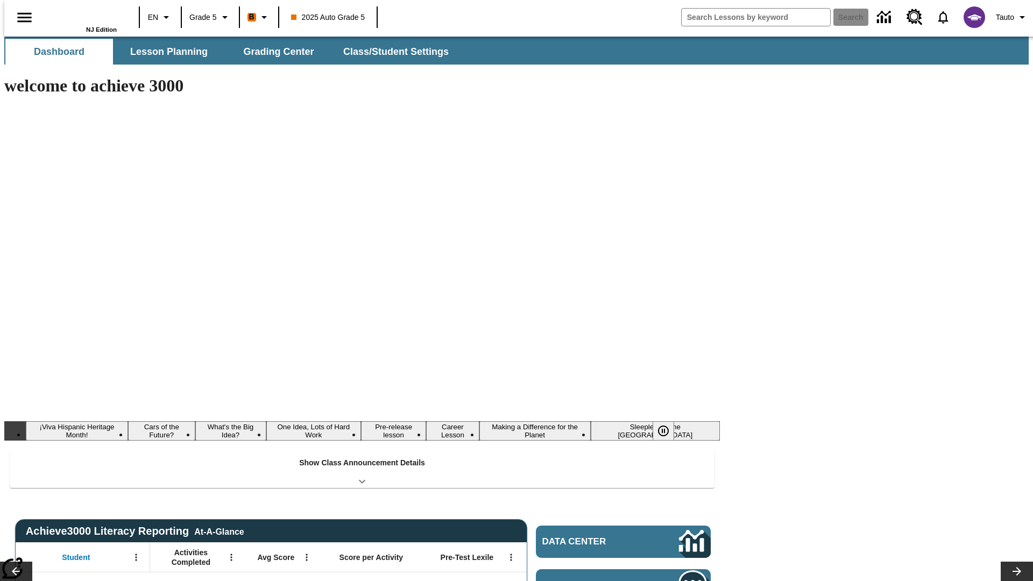  Describe the element at coordinates (656, 431) in the screenshot. I see `button: Slide 8 Sleepless in the Animal Kingdom` at that location.